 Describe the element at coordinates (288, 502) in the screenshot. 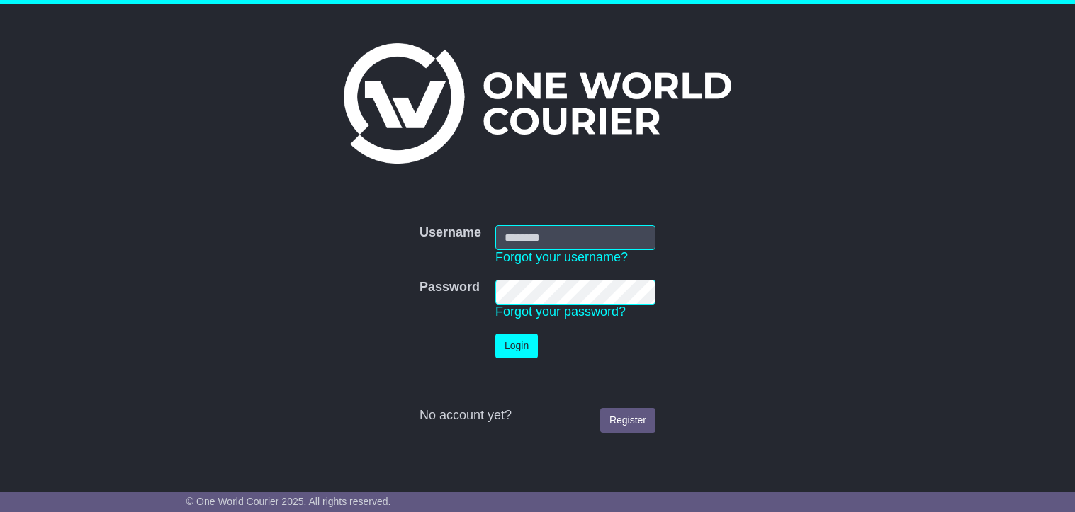

I see `span: © One World Courier 2025. All rights reserved.` at that location.